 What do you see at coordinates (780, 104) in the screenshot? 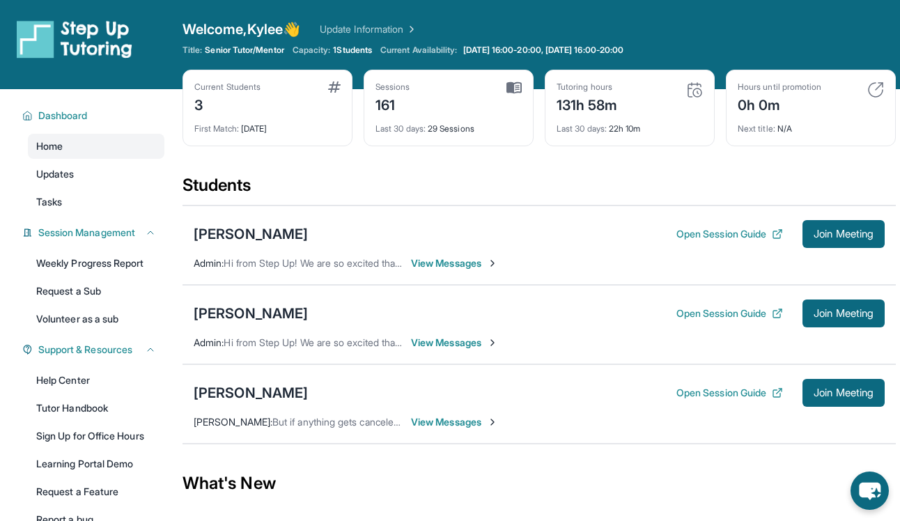
I see `div: 0h 0m` at bounding box center [780, 104].